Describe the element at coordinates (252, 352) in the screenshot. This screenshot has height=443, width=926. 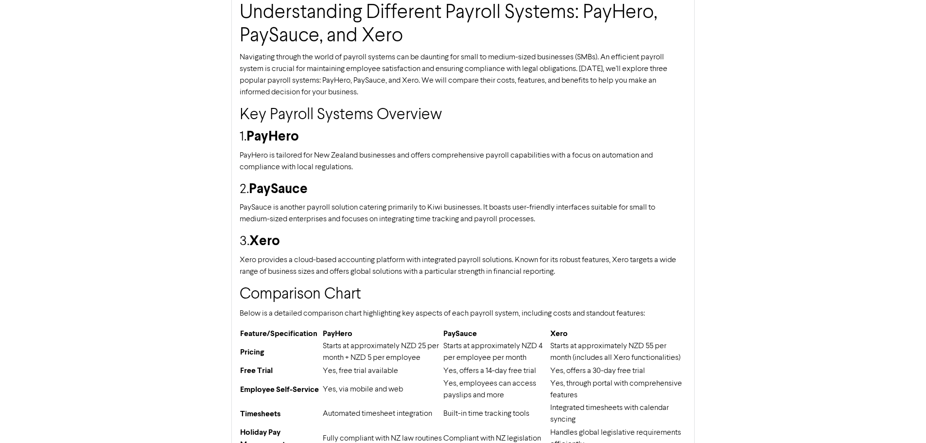
I see `strong: Pricing` at that location.